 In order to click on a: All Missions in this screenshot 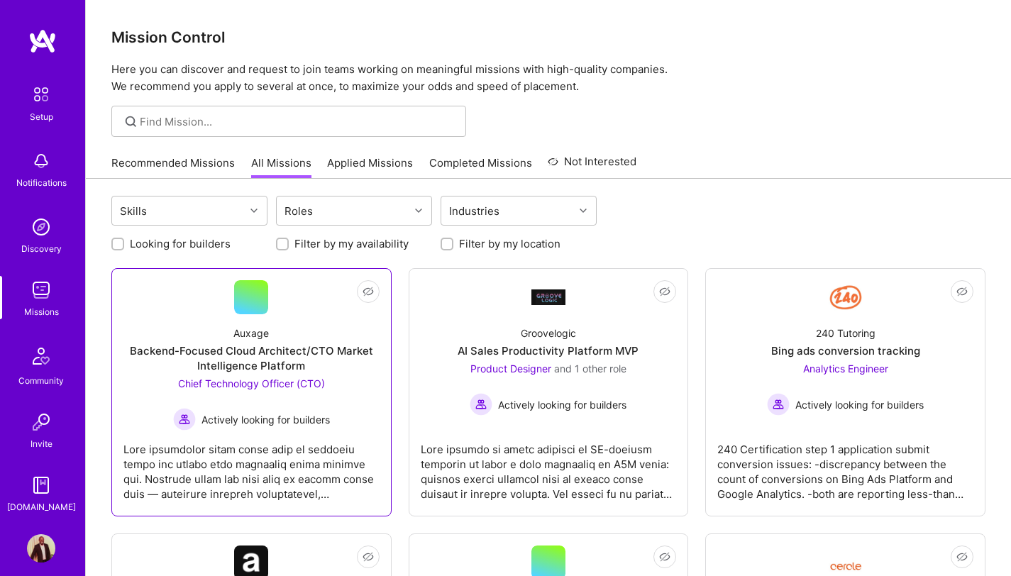, I will do `click(281, 167)`.